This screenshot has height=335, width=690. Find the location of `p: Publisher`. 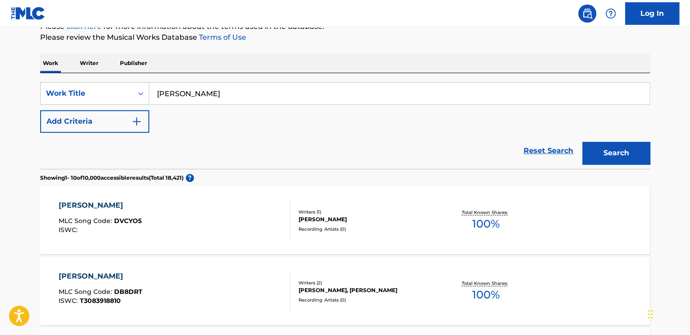

p: Publisher is located at coordinates (134, 63).